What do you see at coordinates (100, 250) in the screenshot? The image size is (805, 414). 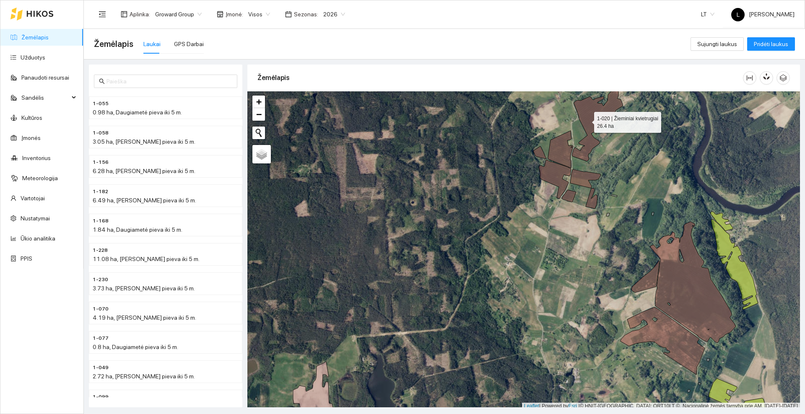 I see `span: 1-228` at bounding box center [100, 250].